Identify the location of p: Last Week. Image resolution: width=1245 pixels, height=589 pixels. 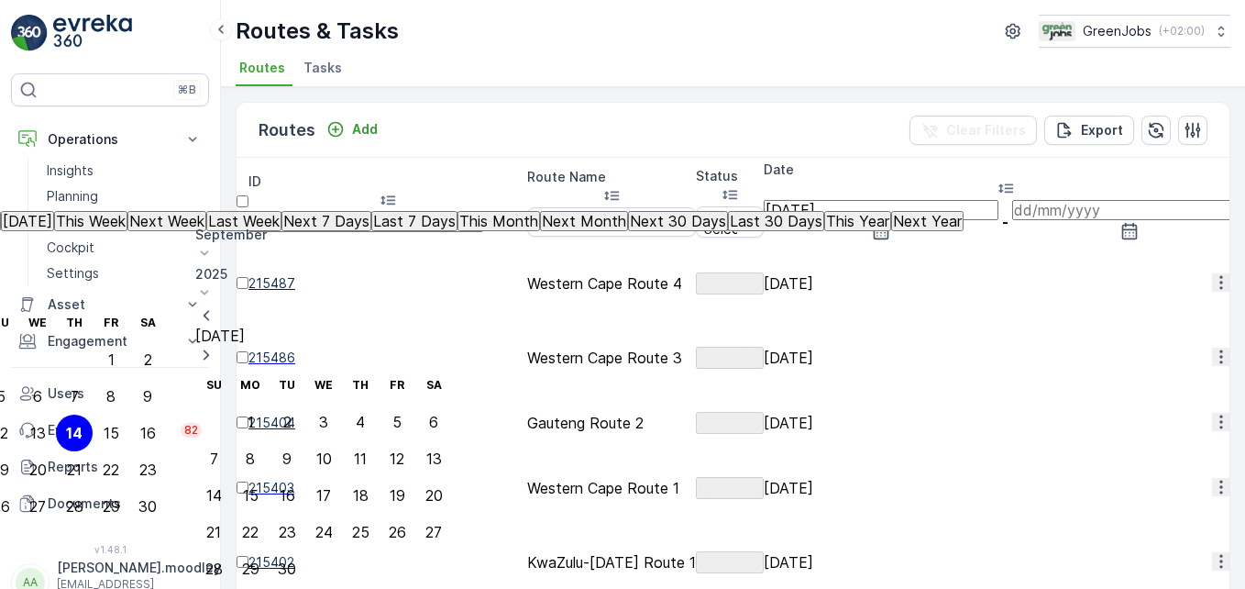
(244, 221).